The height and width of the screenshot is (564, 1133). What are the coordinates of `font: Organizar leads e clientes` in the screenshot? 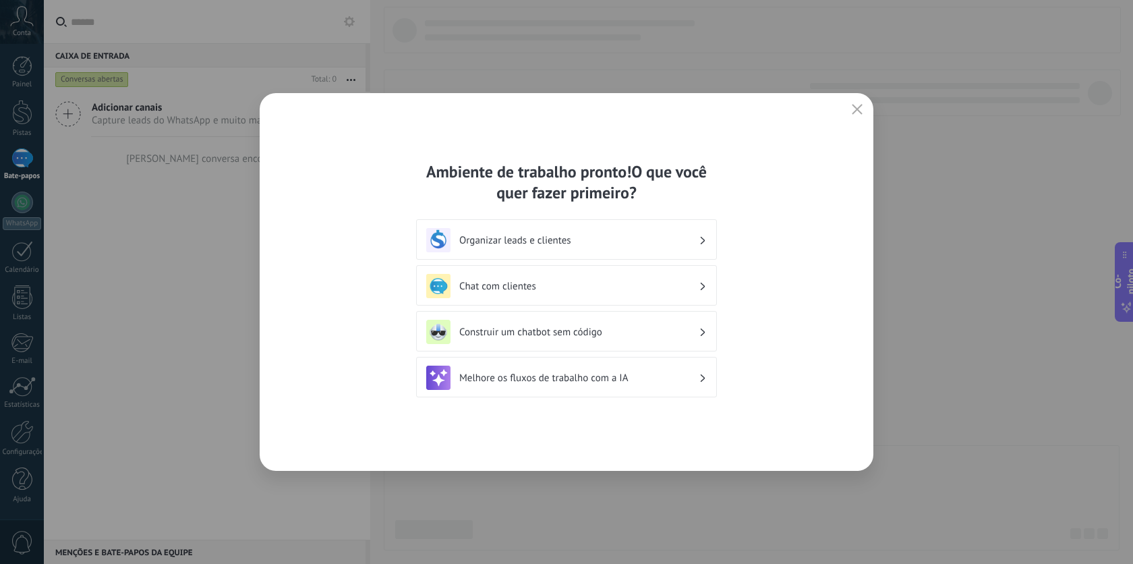 It's located at (515, 240).